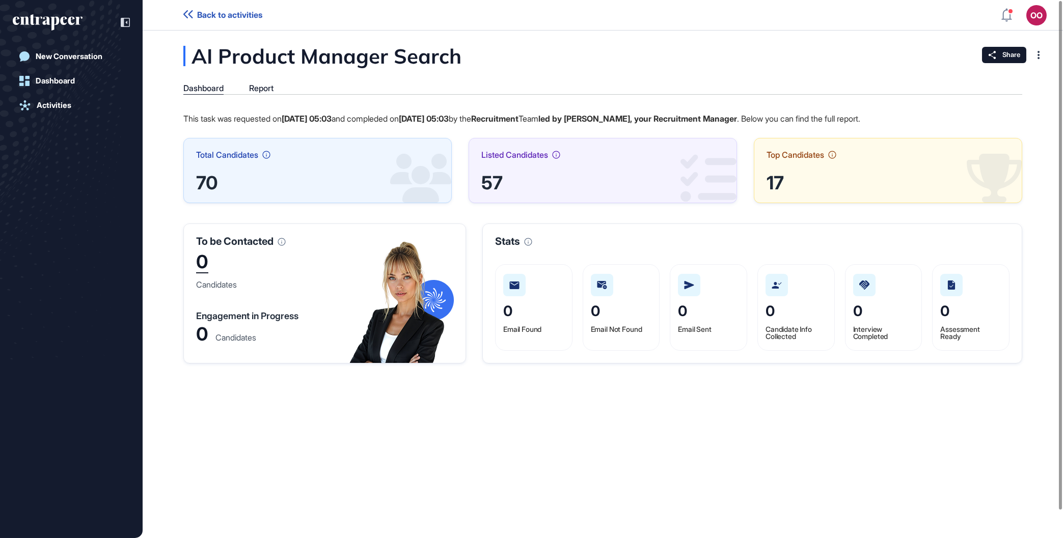 The image size is (1063, 538). What do you see at coordinates (888, 183) in the screenshot?
I see `div: 17` at bounding box center [888, 183].